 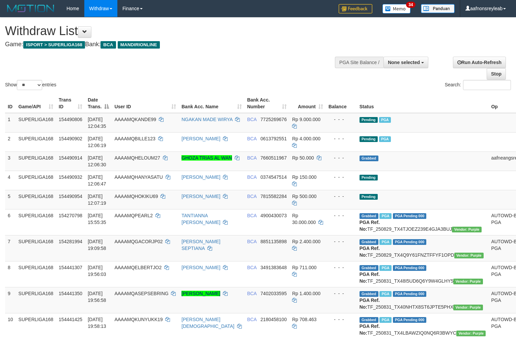 I want to click on span: Marked by aafandaneth, so click(x=385, y=139).